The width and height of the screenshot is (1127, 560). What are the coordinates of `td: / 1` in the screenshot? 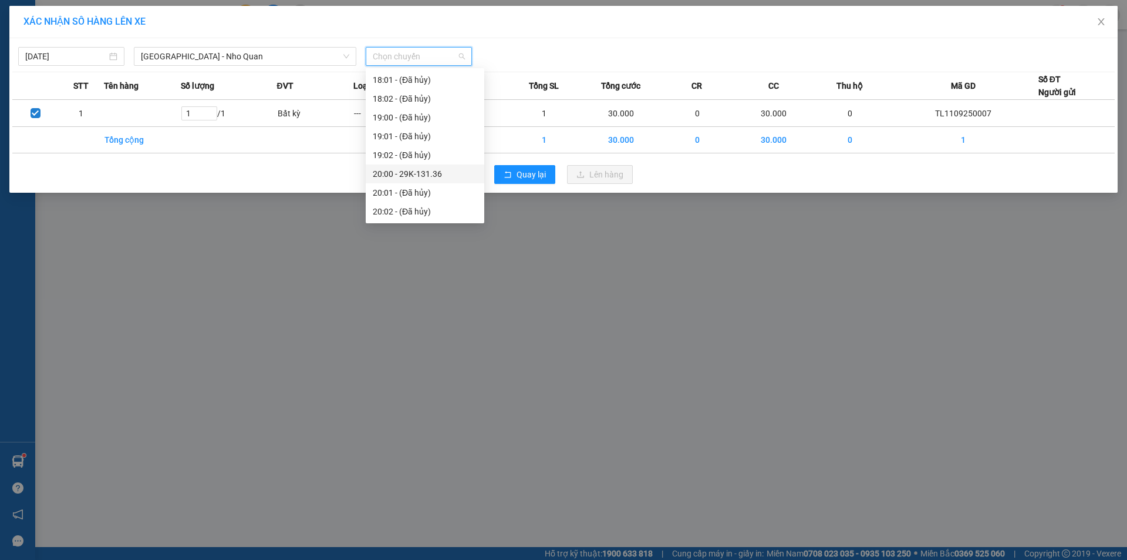 It's located at (229, 113).